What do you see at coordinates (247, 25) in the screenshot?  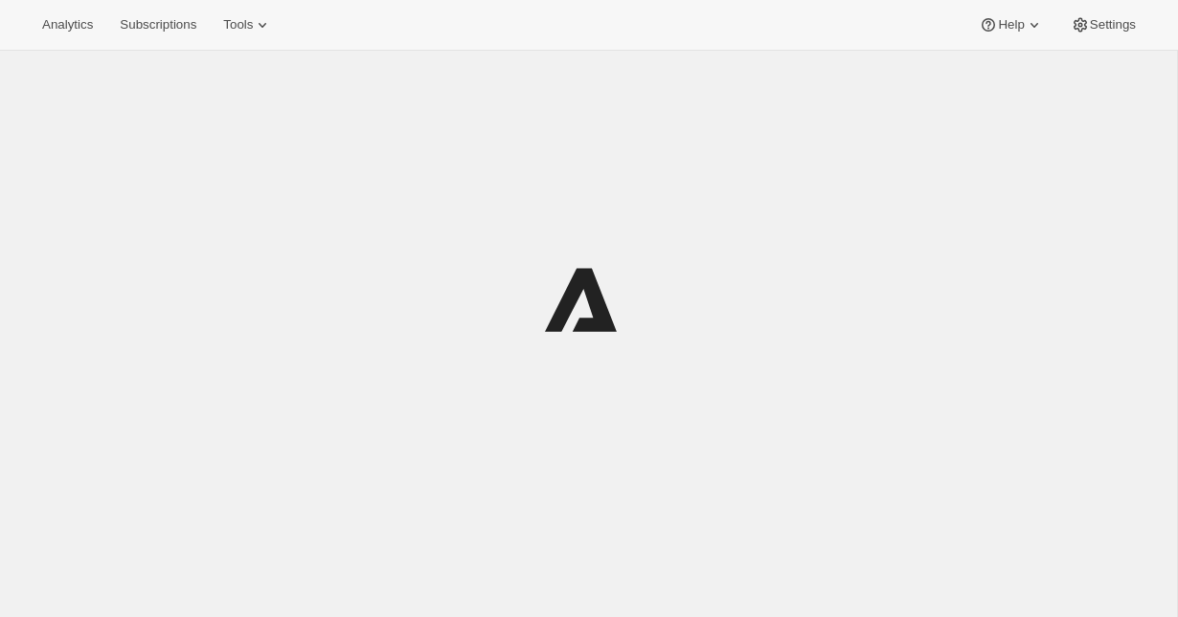 I see `button: Tools` at bounding box center [247, 25].